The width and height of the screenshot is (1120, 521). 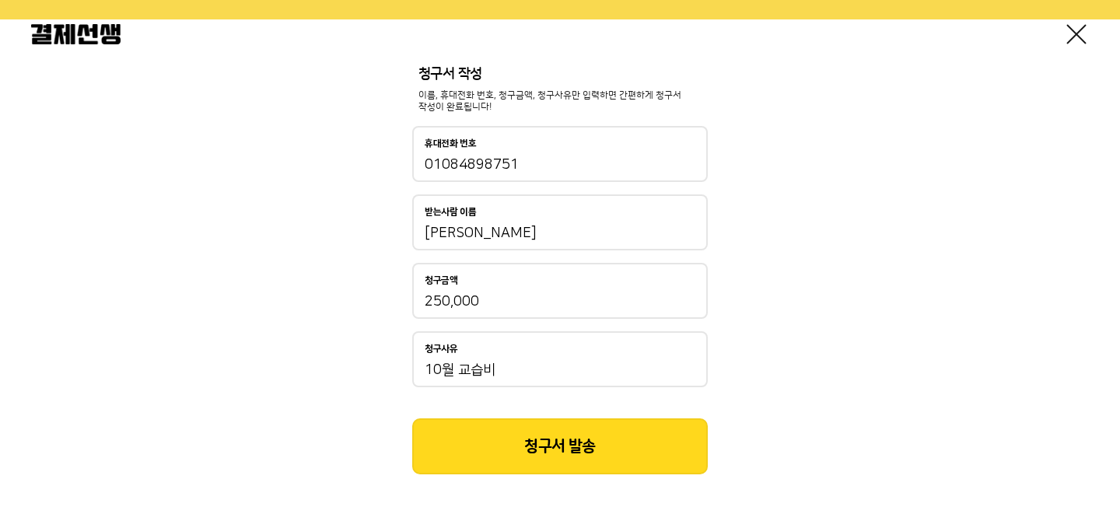 What do you see at coordinates (75, 34) in the screenshot?
I see `img: 결제선생` at bounding box center [75, 34].